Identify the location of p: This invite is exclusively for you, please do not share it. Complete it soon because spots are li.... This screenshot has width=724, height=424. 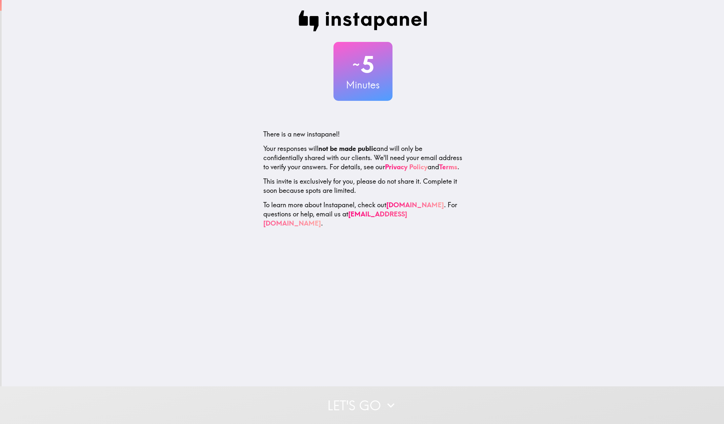
(363, 186).